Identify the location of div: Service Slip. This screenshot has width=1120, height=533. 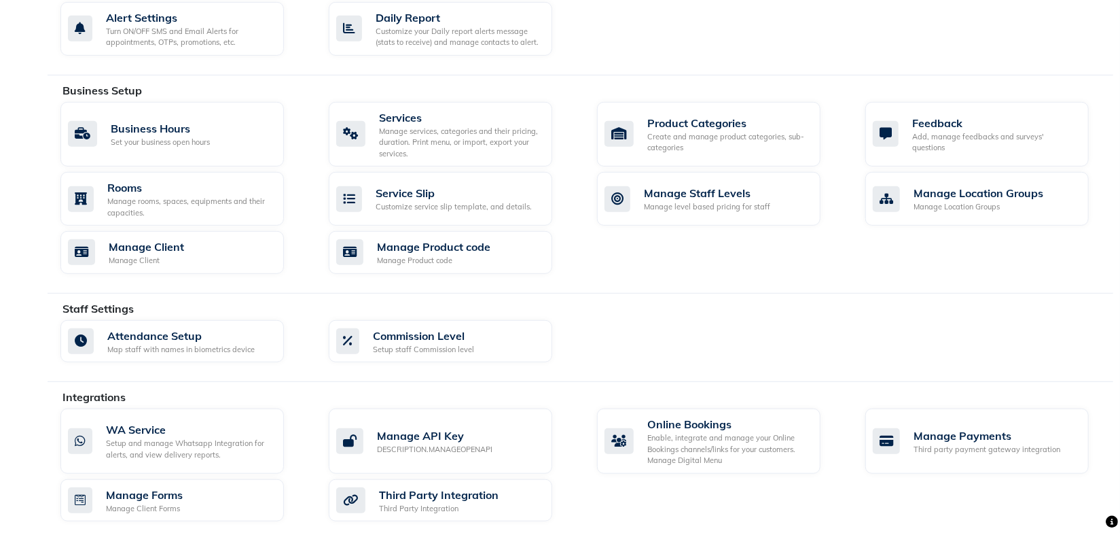
(454, 193).